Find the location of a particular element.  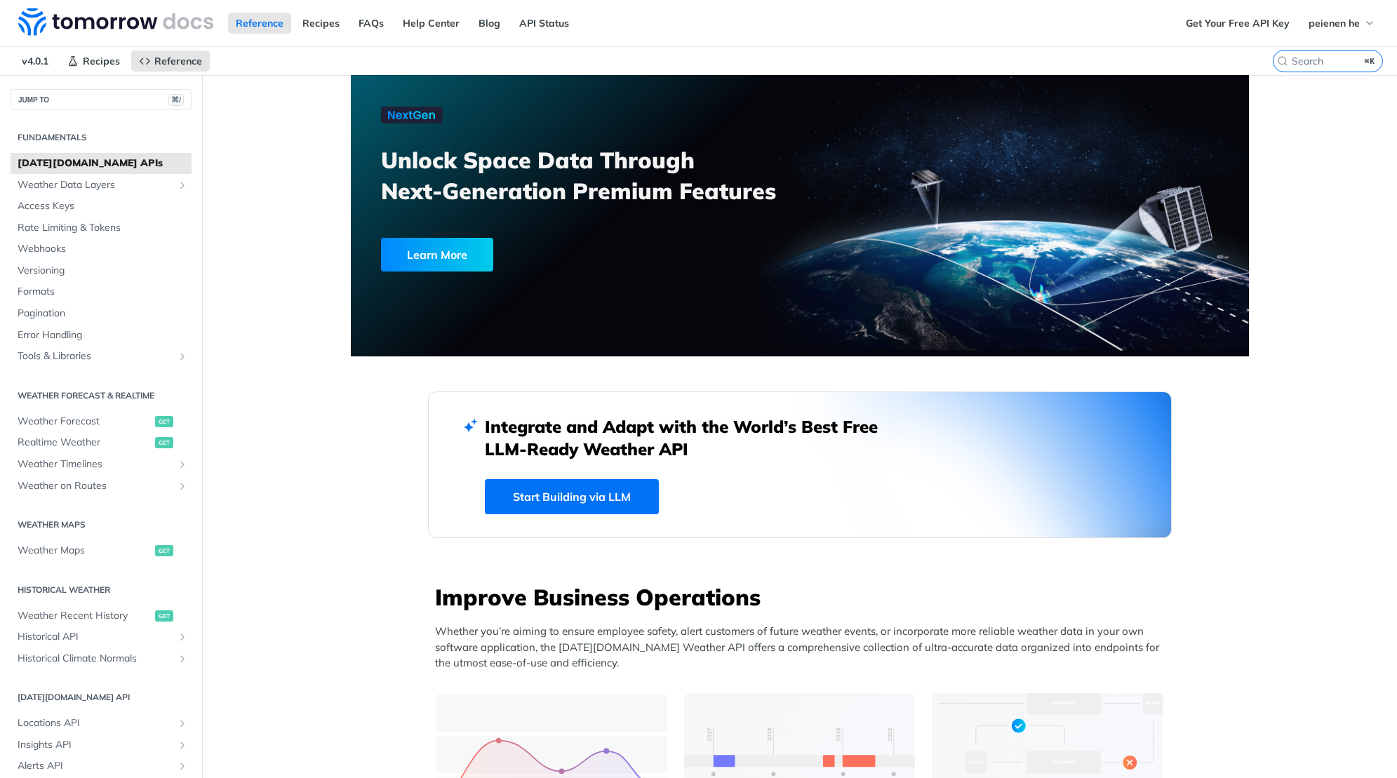

a: Formats is located at coordinates (101, 292).